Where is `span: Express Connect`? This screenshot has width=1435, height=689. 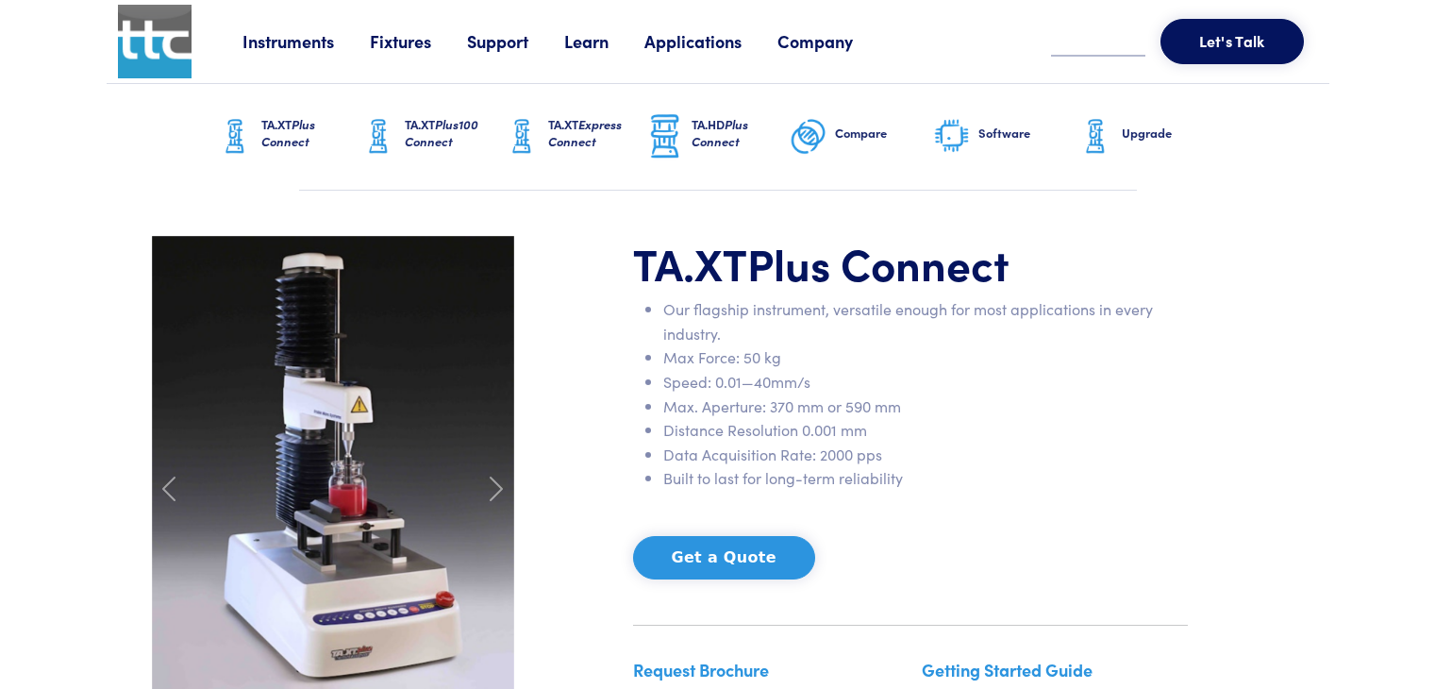 span: Express Connect is located at coordinates (585, 132).